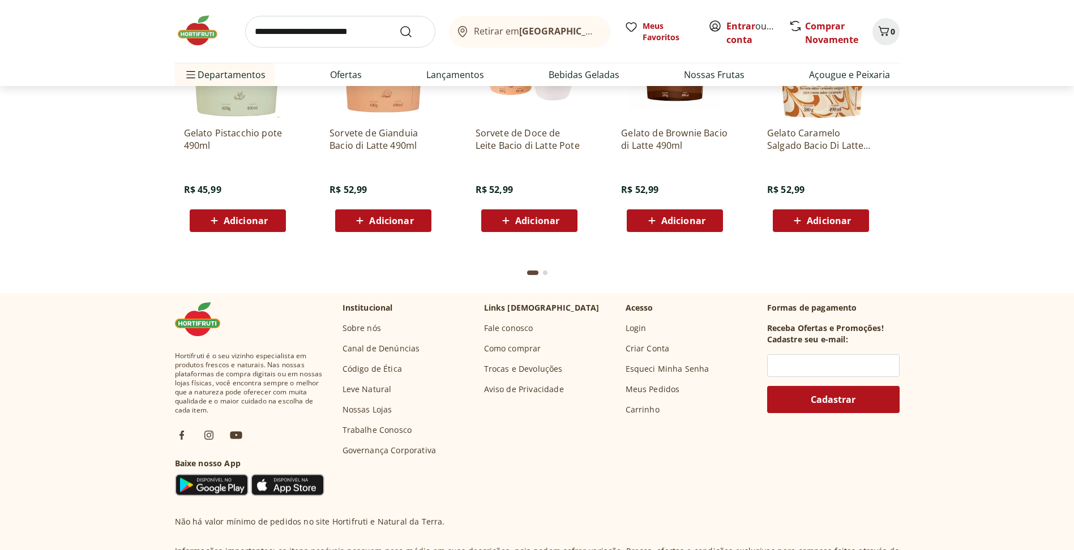 The height and width of the screenshot is (550, 1074). I want to click on a: Ofertas, so click(346, 75).